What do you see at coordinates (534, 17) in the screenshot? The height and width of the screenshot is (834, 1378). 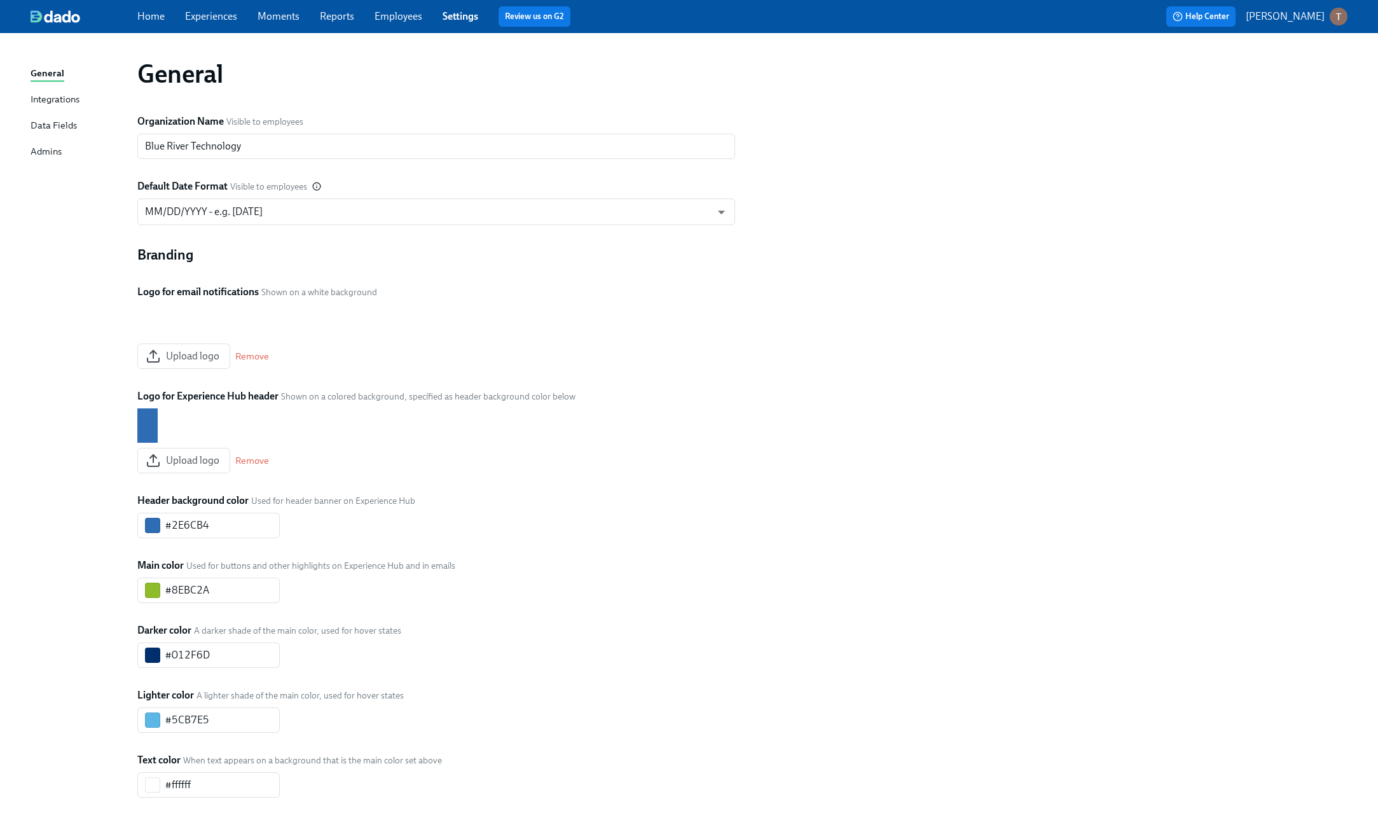 I see `button: Review us on G2` at bounding box center [534, 17].